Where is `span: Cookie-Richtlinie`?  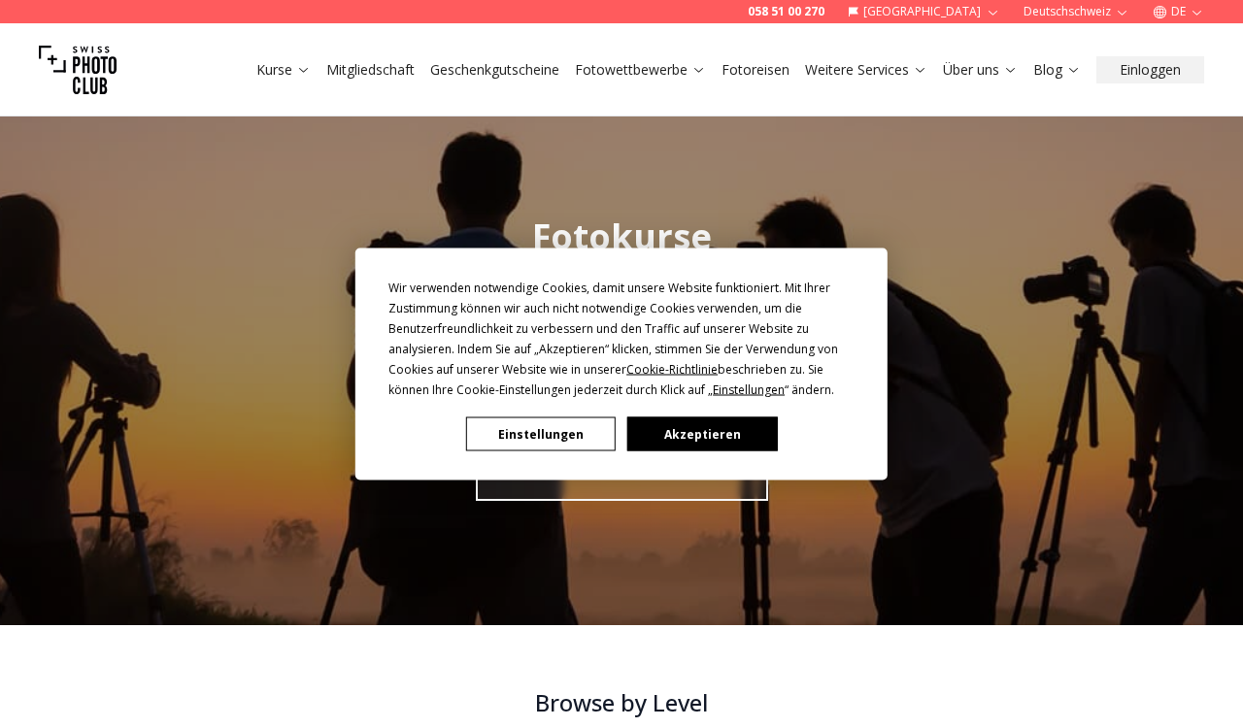 span: Cookie-Richtlinie is located at coordinates (672, 369).